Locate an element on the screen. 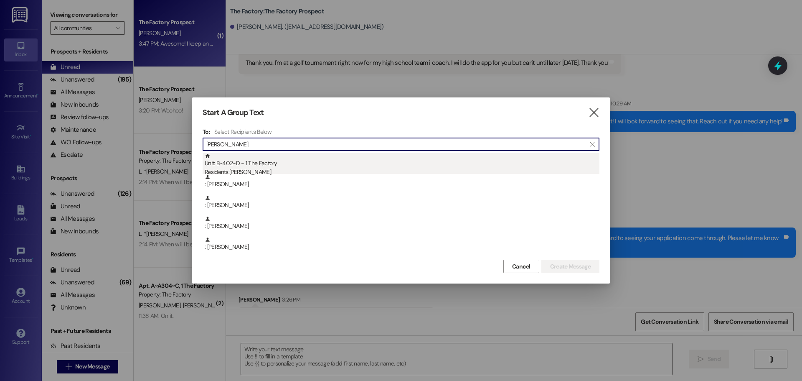 The height and width of the screenshot is (381, 802). span: Create Message is located at coordinates (570, 266).